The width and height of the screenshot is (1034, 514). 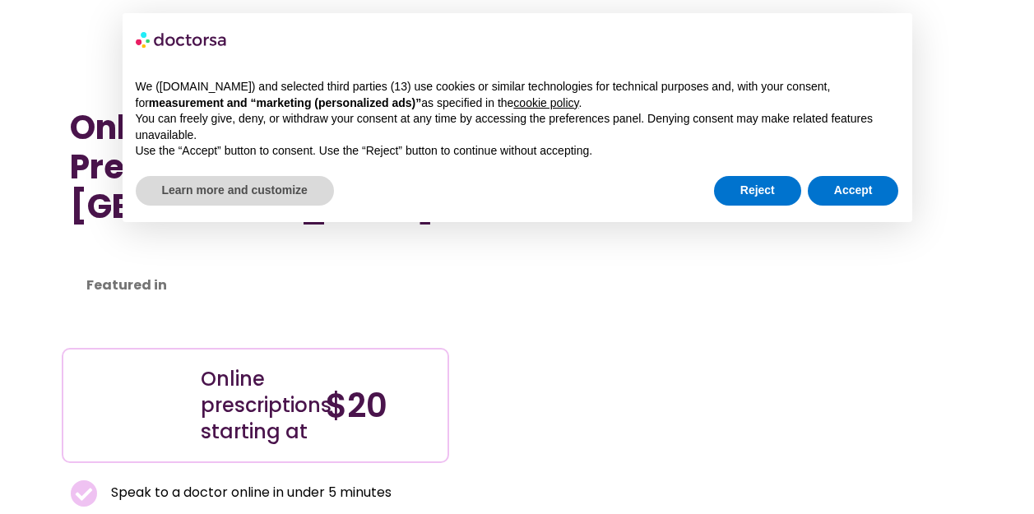 I want to click on strong: Featured in, so click(x=127, y=285).